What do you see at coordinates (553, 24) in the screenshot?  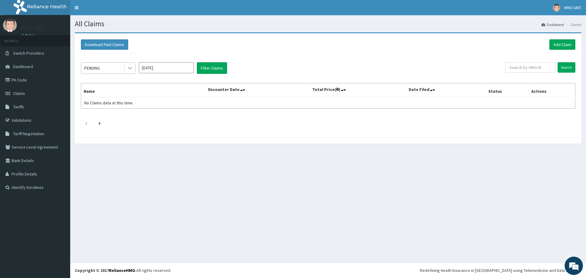 I see `a: Dashboard` at bounding box center [553, 24].